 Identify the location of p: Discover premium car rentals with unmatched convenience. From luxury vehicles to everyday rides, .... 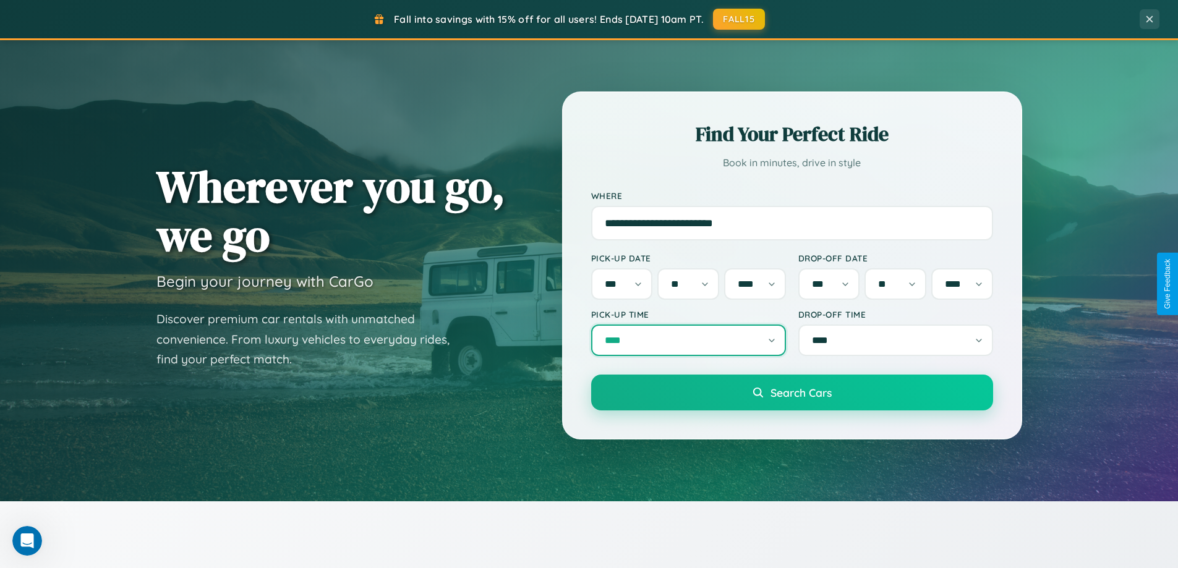
(311, 339).